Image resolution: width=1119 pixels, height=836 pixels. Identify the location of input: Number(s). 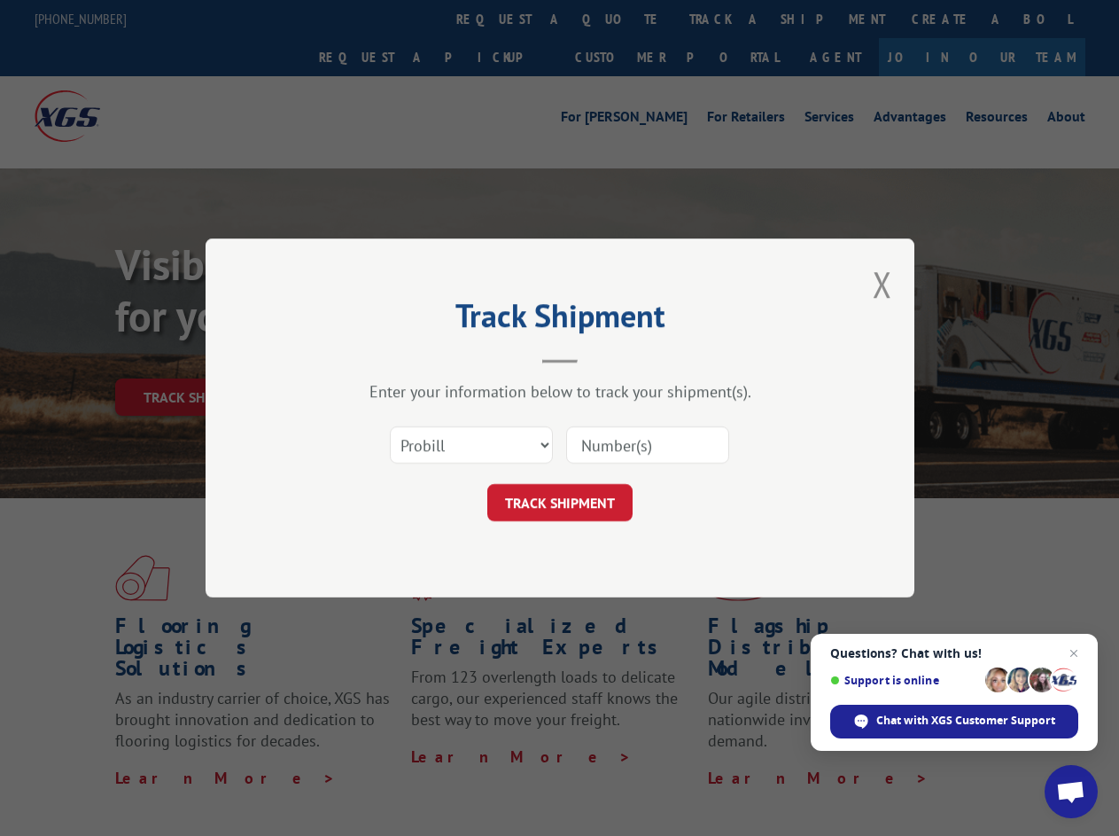
(648, 445).